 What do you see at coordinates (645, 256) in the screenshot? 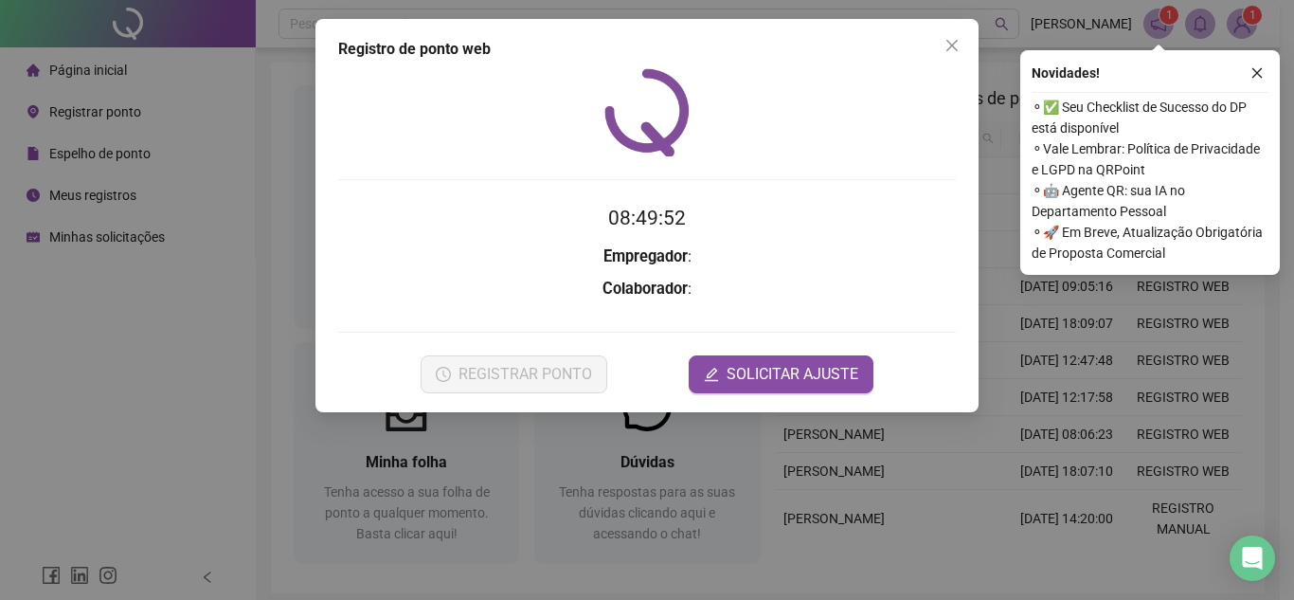
I see `strong: Empregador` at bounding box center [645, 256].